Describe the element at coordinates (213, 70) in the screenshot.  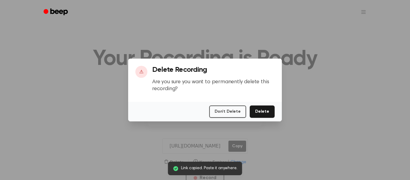
I see `h3: Delete Recording` at that location.